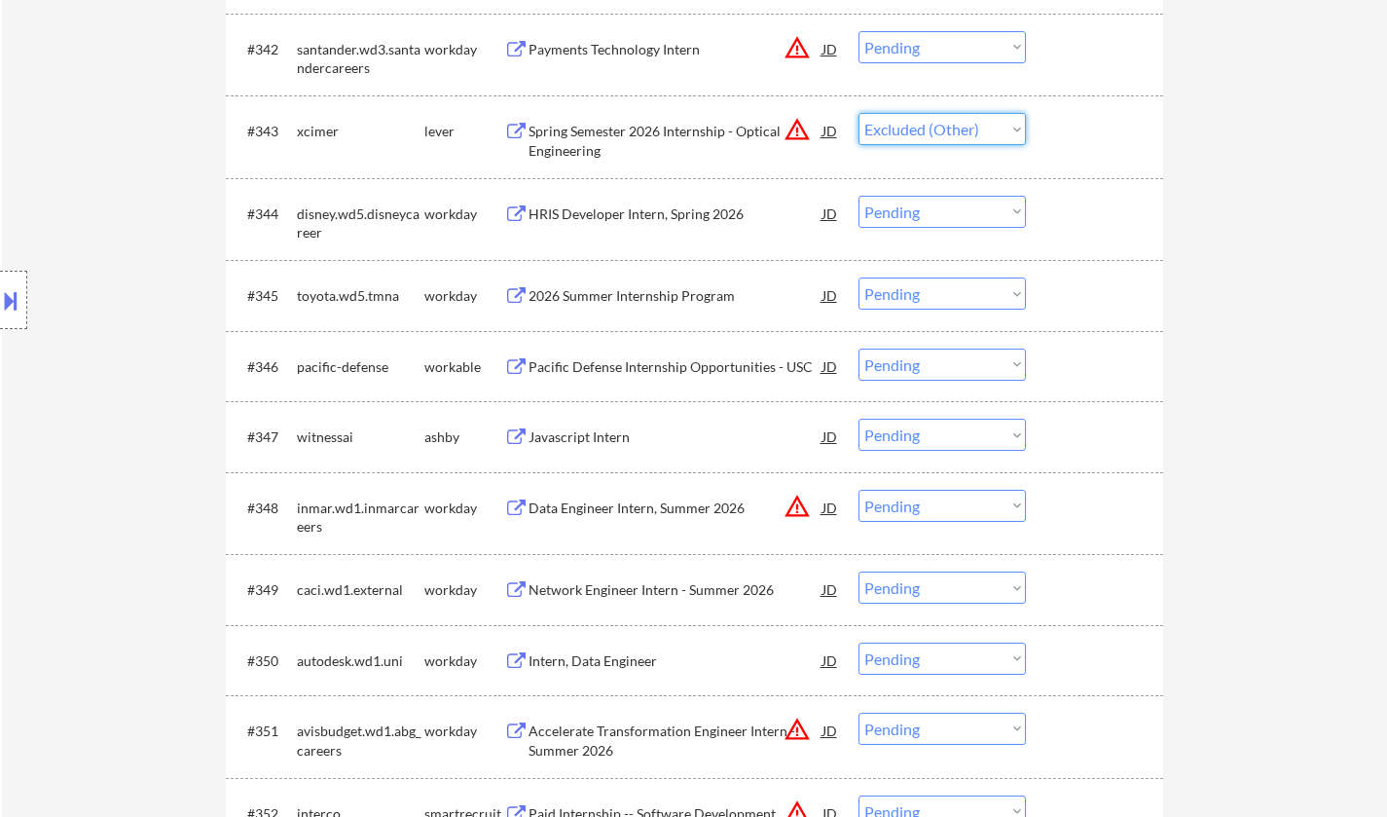 The width and height of the screenshot is (1387, 817). I want to click on div: disney.wd5.disneycareer, so click(360, 223).